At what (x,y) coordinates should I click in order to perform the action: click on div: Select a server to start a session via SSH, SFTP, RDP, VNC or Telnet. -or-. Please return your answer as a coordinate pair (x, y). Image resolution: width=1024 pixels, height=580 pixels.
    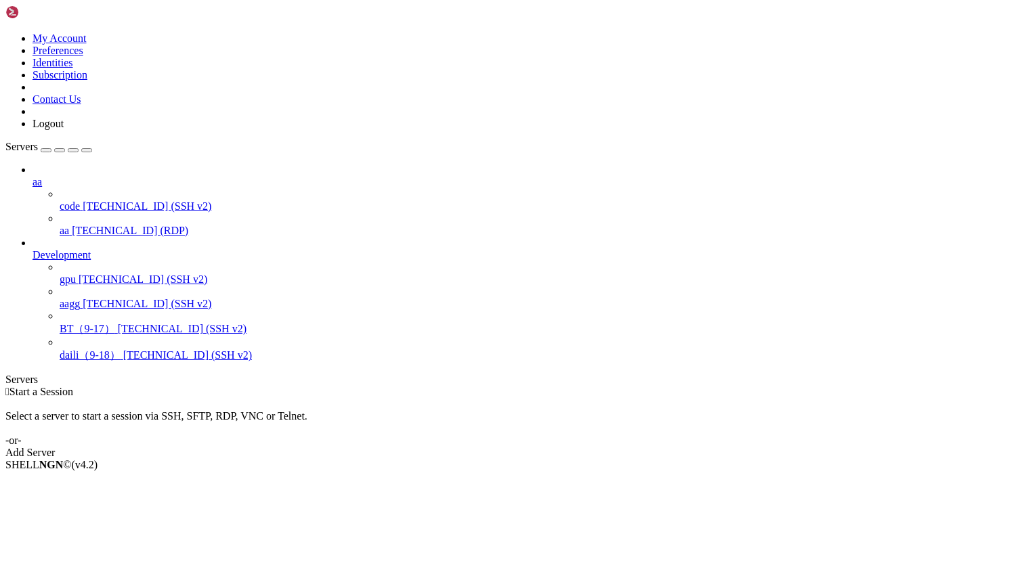
    Looking at the image, I should click on (512, 422).